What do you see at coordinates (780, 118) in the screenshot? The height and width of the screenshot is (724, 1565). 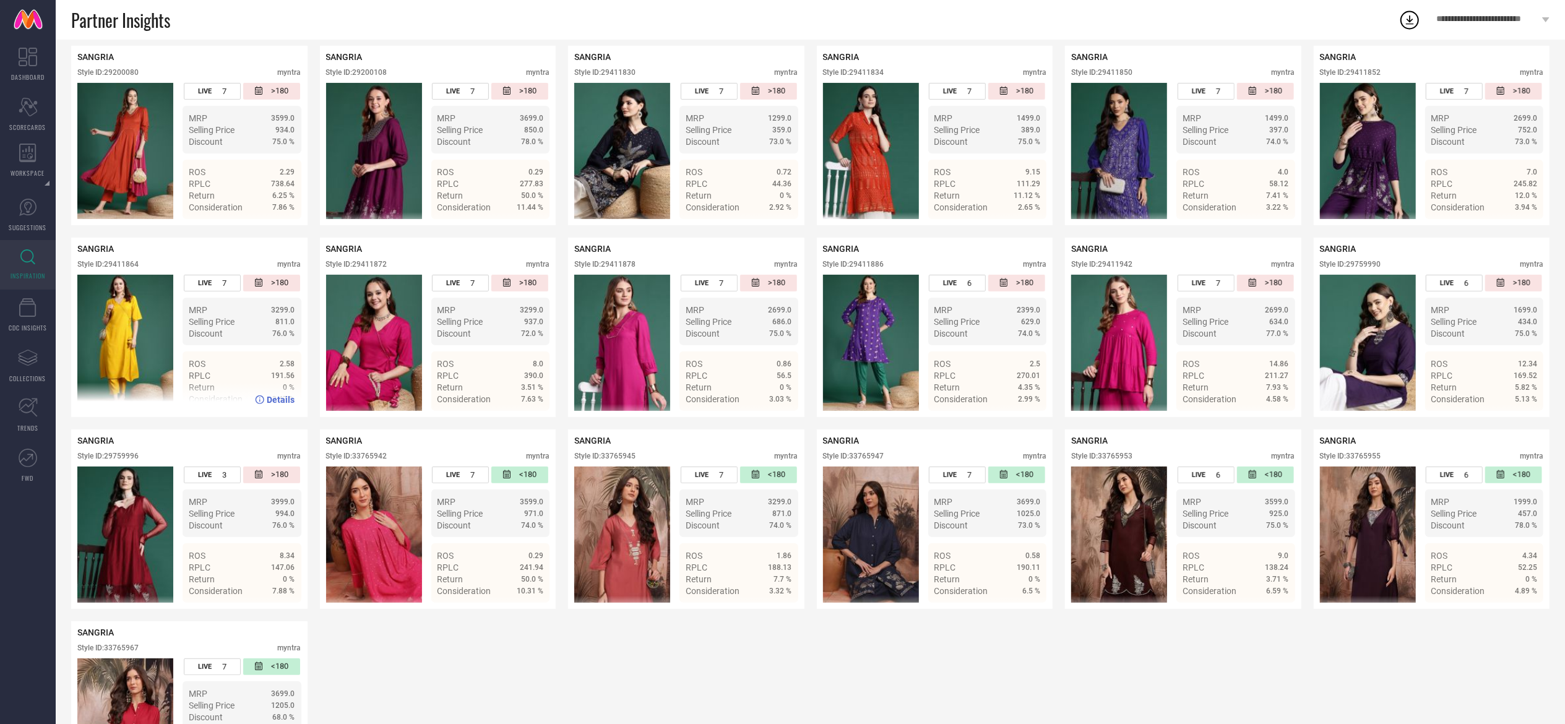 I see `span: 1299.0` at bounding box center [780, 118].